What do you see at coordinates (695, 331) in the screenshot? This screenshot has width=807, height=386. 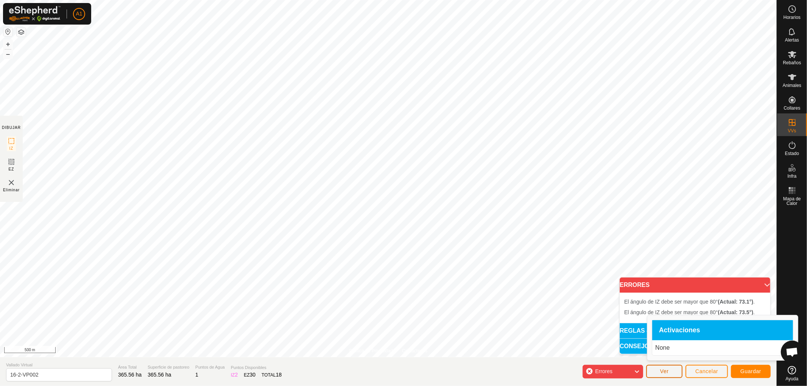 I see `p-accordion-header: REGLAS - GENERAL` at bounding box center [695, 331].